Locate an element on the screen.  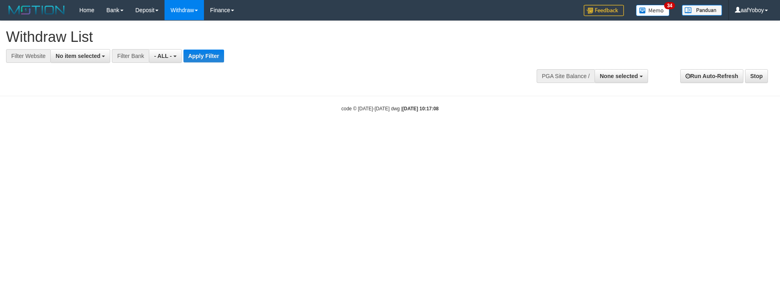
span: No item selected is located at coordinates (78, 56).